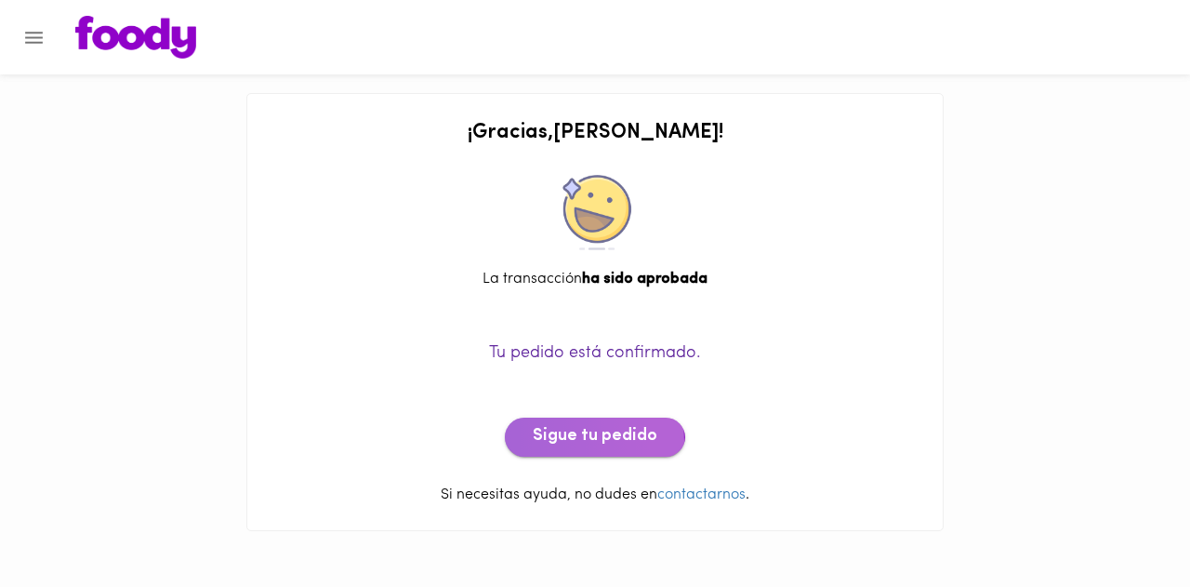 This screenshot has width=1190, height=587. Describe the element at coordinates (136, 37) in the screenshot. I see `img: logo.png` at that location.